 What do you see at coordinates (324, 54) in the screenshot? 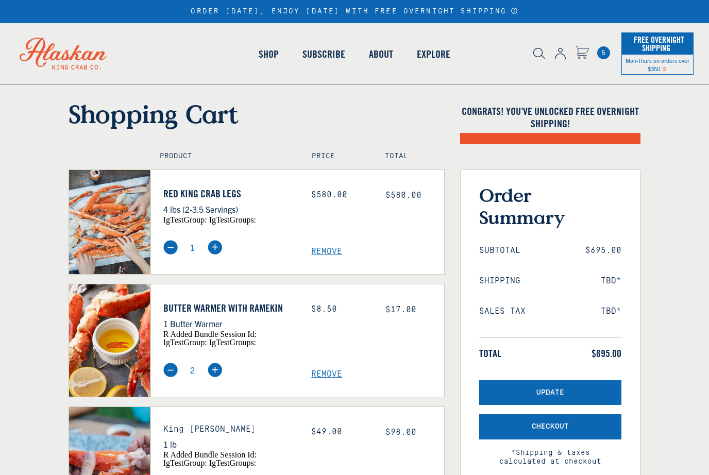
I see `a: Subscribe` at bounding box center [324, 54].